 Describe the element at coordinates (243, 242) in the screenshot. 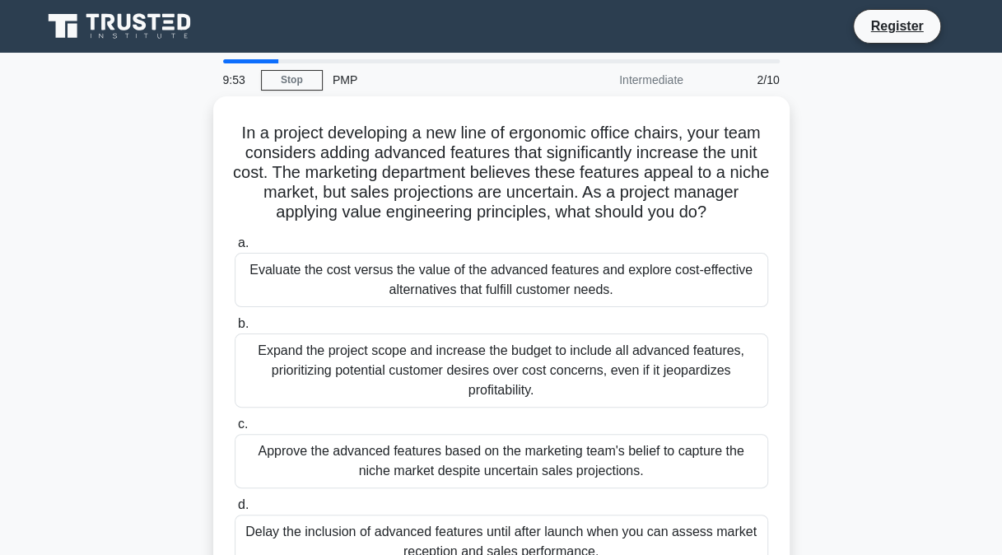

I see `span: a.` at that location.